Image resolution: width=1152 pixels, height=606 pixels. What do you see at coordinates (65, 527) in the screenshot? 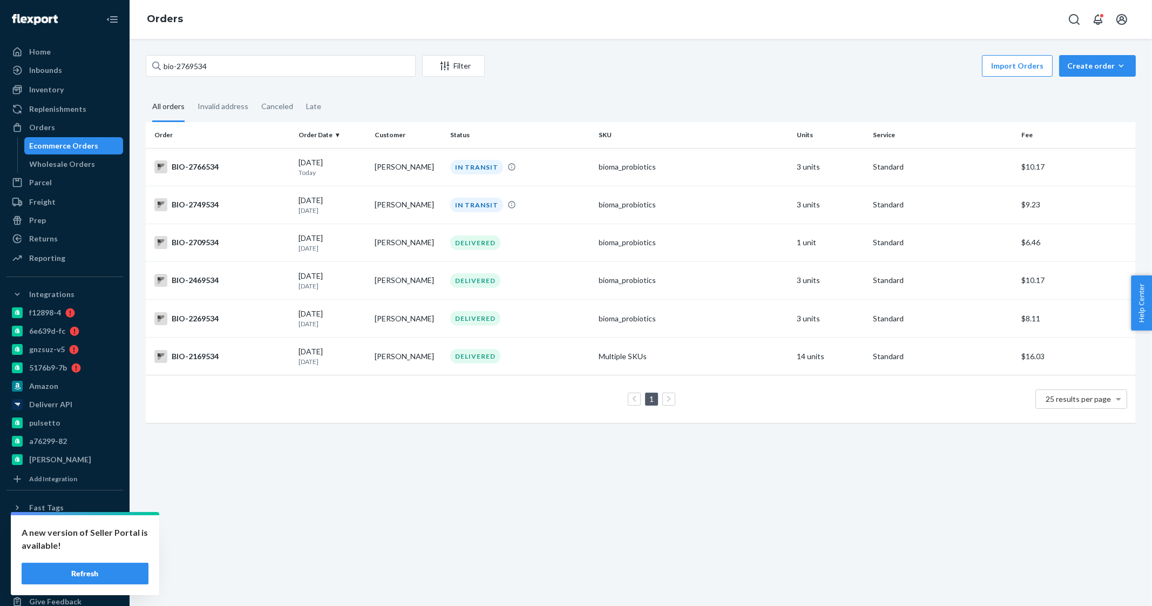
I see `a: Add Fast Tag` at bounding box center [65, 527].